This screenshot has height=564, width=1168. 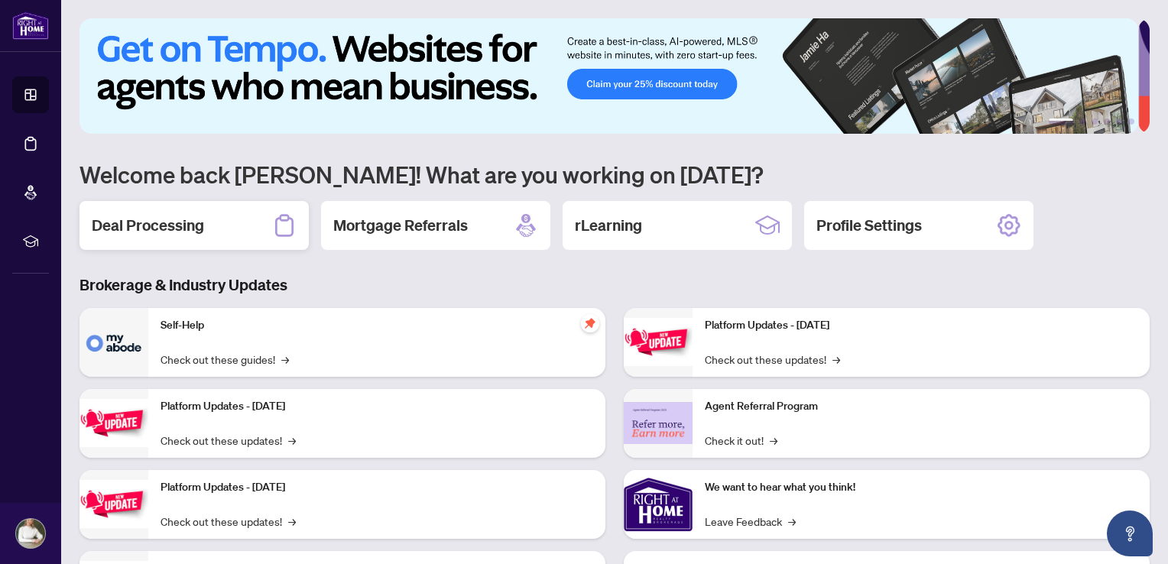 I want to click on h3: Brokerage & Industry Updates, so click(x=614, y=285).